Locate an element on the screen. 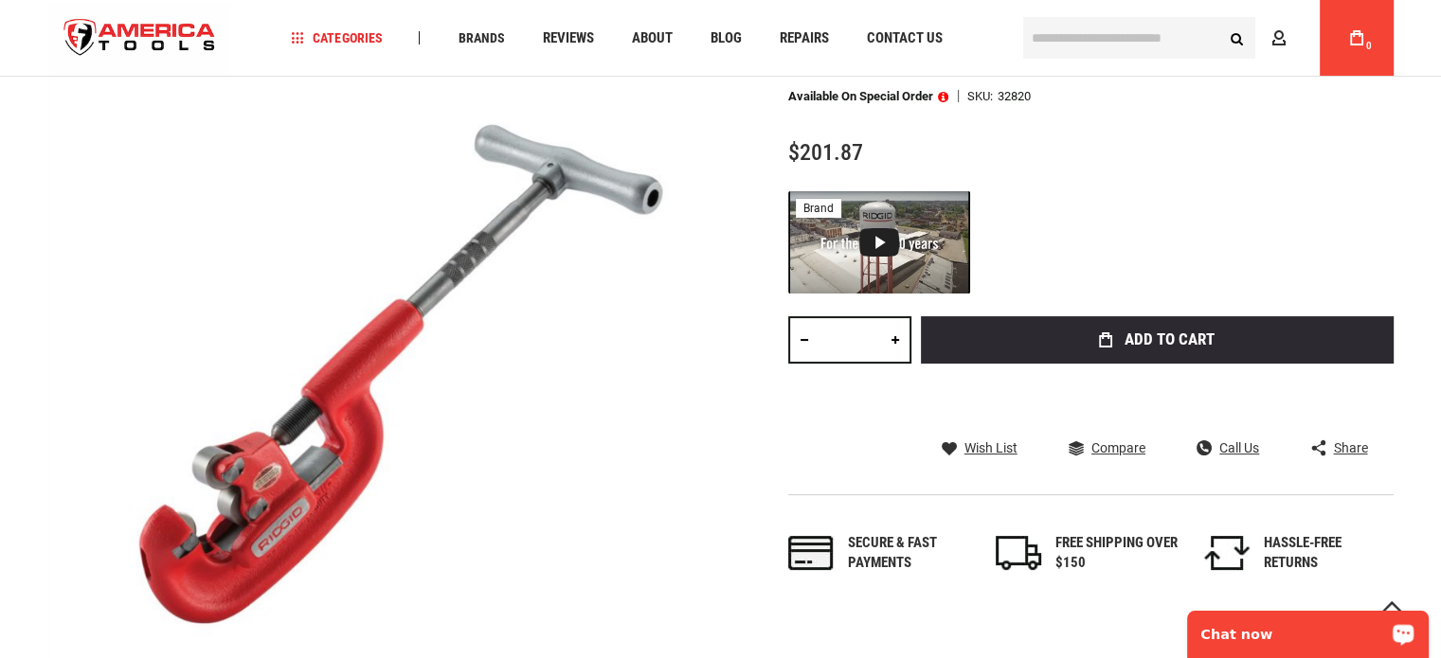 This screenshot has width=1441, height=658. span: 0 is located at coordinates (1369, 45).